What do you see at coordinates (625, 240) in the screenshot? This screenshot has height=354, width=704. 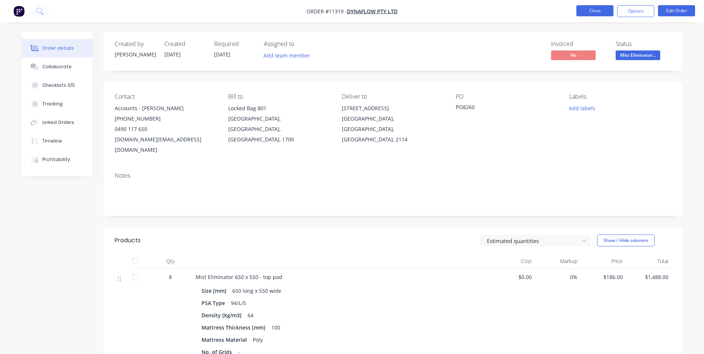 I see `button: Show / Hide columns` at bounding box center [625, 240].